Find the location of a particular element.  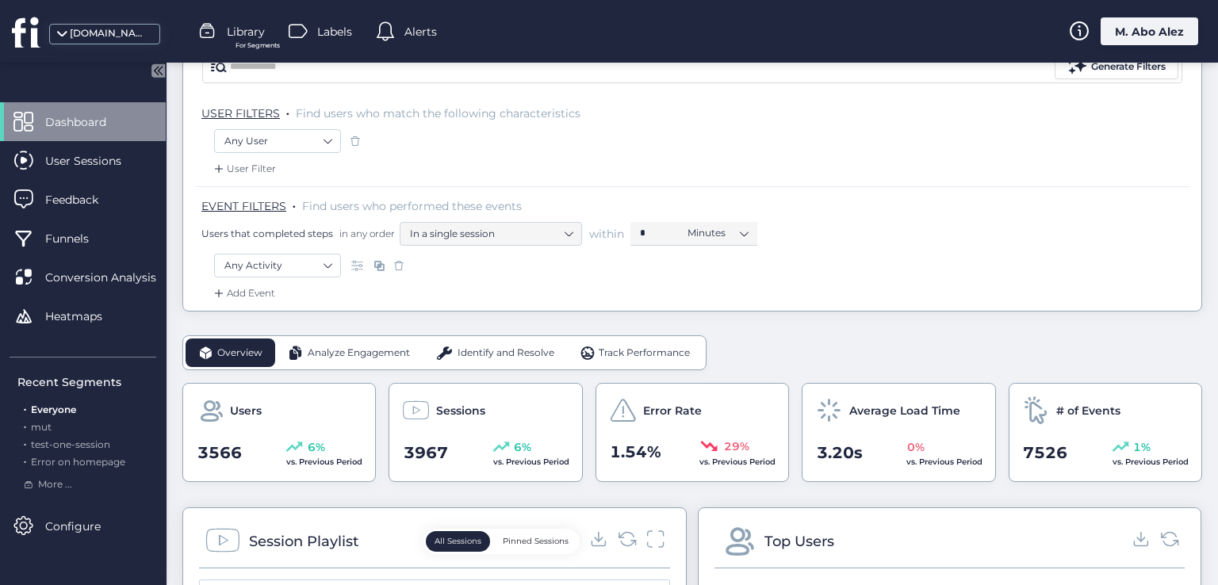

span: Everyone is located at coordinates (53, 409).